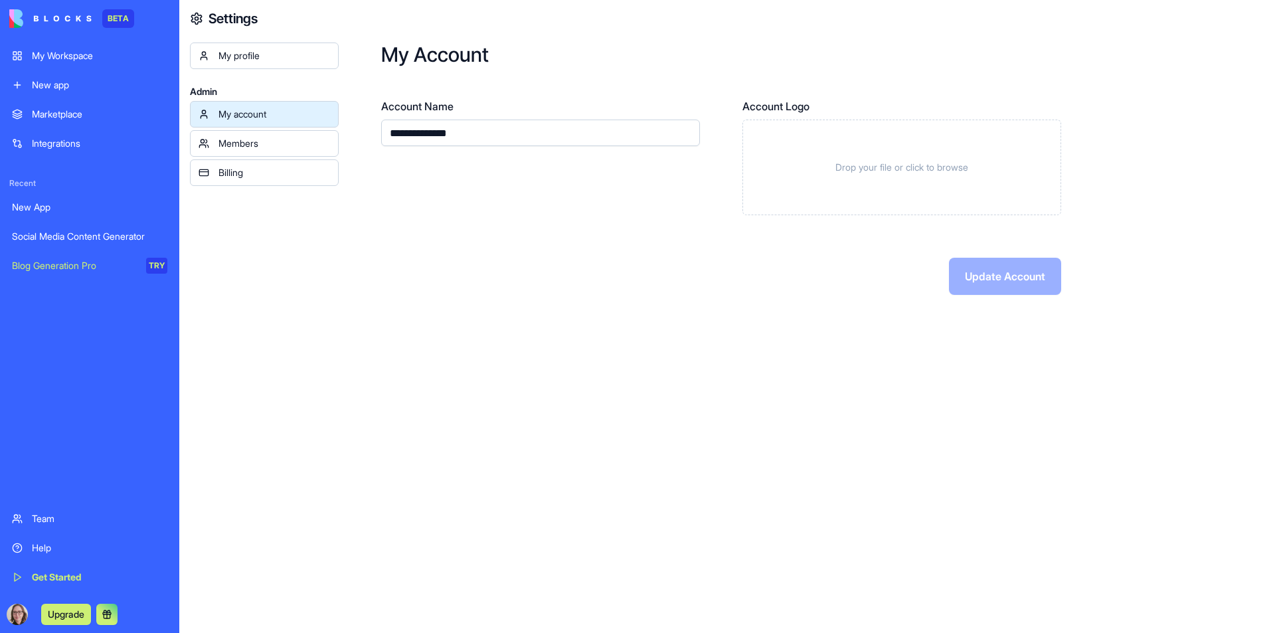  What do you see at coordinates (902, 167) in the screenshot?
I see `span: Drop your file or click to browse` at bounding box center [902, 167].